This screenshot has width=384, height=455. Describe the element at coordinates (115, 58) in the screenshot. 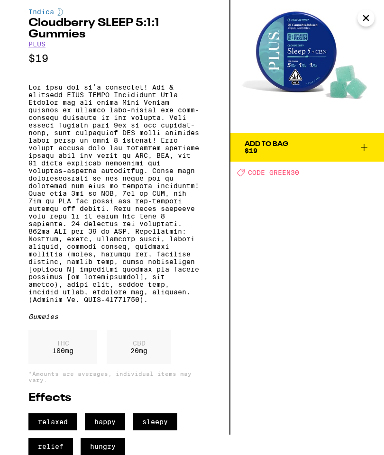

I see `p: $19` at that location.